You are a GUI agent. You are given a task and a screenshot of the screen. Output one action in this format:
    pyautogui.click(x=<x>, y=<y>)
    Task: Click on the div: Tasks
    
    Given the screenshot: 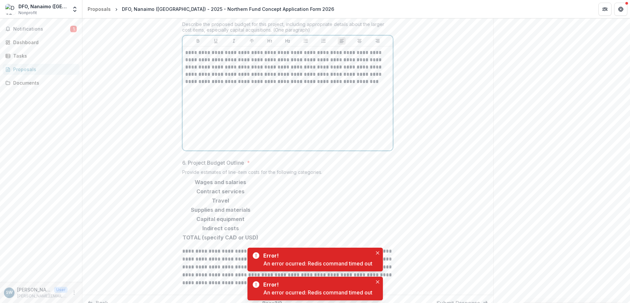 What is the action you would take?
    pyautogui.click(x=43, y=56)
    